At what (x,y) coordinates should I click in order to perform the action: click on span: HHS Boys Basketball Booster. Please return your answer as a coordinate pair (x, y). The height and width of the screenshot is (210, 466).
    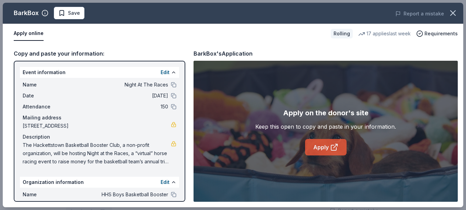
    Looking at the image, I should click on (118, 195).